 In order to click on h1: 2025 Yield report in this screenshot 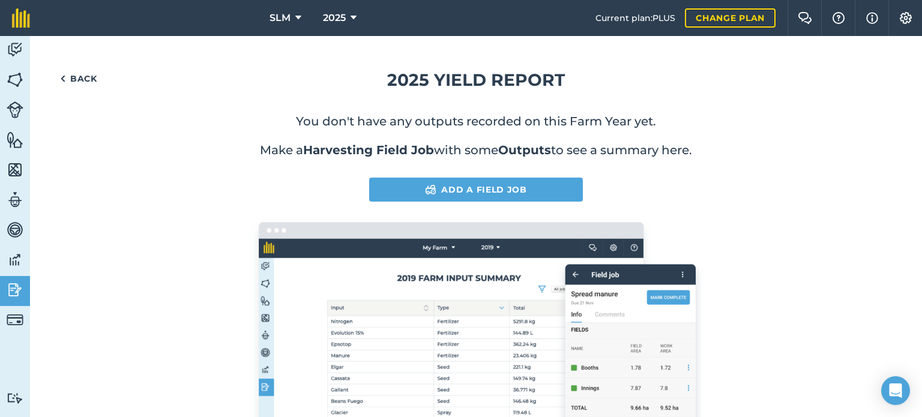, I will do `click(476, 80)`.